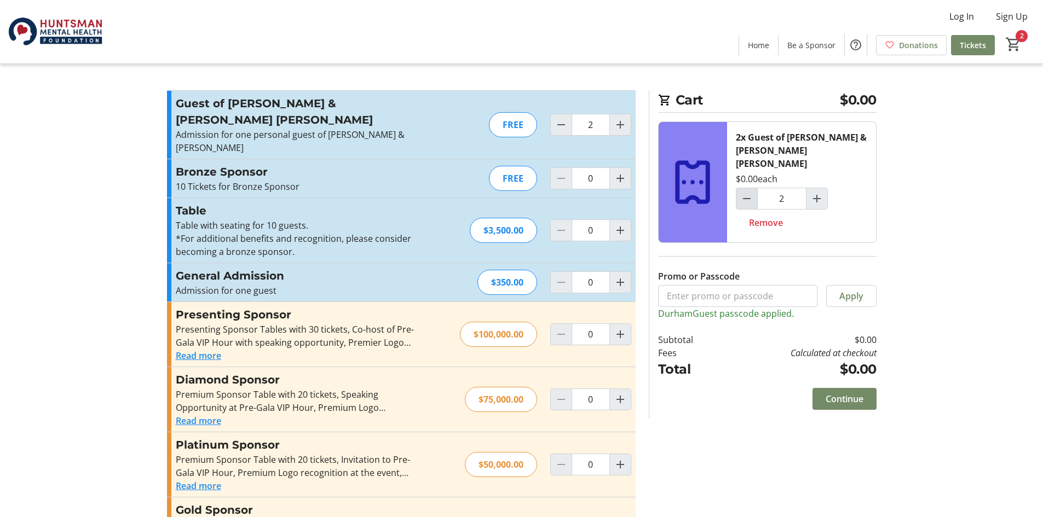  What do you see at coordinates (295, 466) in the screenshot?
I see `div: Premium Sponsor Table with 20 tickets, Invitation to Pre-Gala VIP Hour, Premium Logo recognition ...` at bounding box center [295, 466].